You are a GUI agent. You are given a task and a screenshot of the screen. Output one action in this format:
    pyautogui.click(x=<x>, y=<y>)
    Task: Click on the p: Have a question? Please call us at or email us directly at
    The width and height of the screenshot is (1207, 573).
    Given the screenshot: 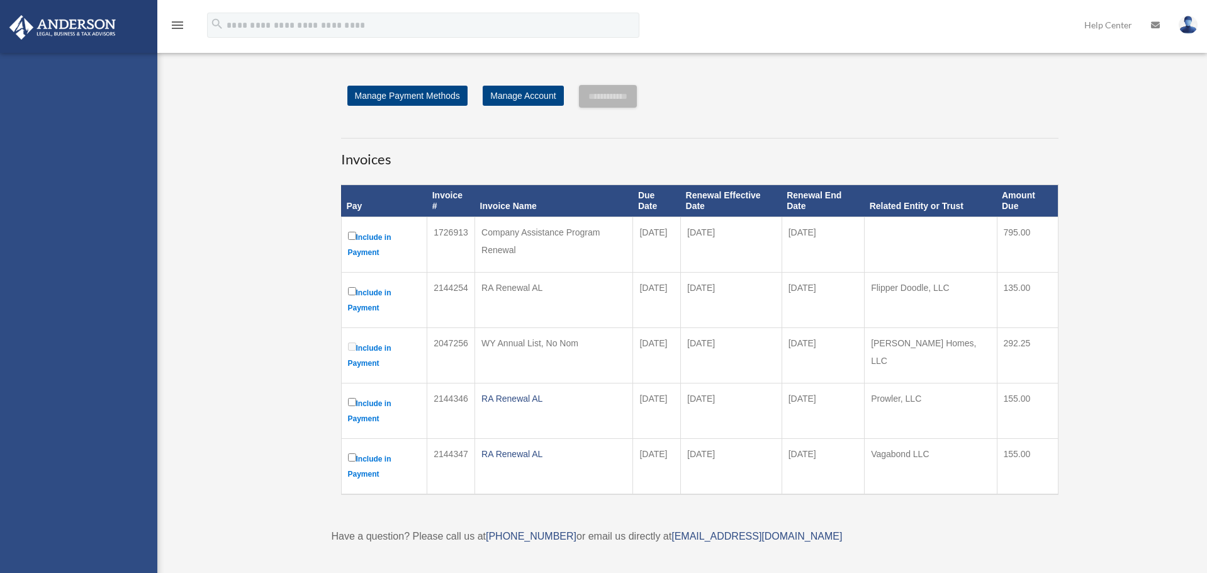 What is the action you would take?
    pyautogui.click(x=700, y=536)
    